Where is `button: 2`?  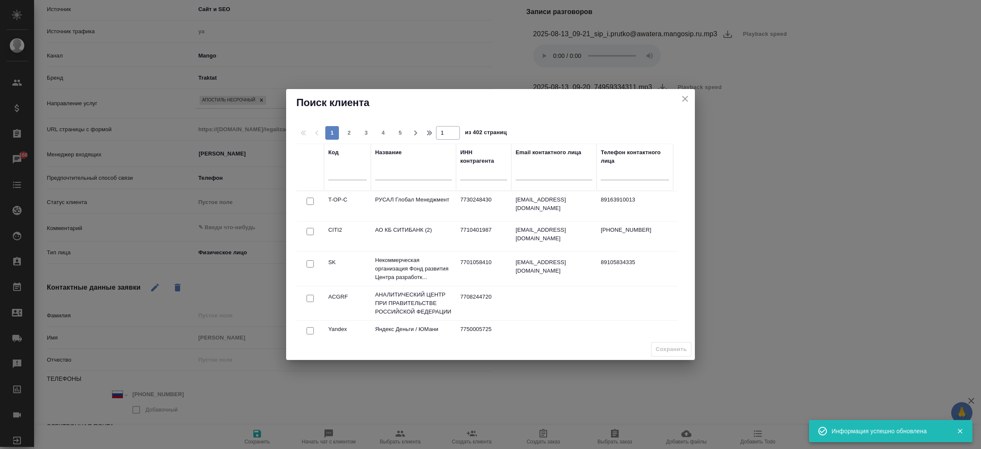 button: 2 is located at coordinates (349, 133).